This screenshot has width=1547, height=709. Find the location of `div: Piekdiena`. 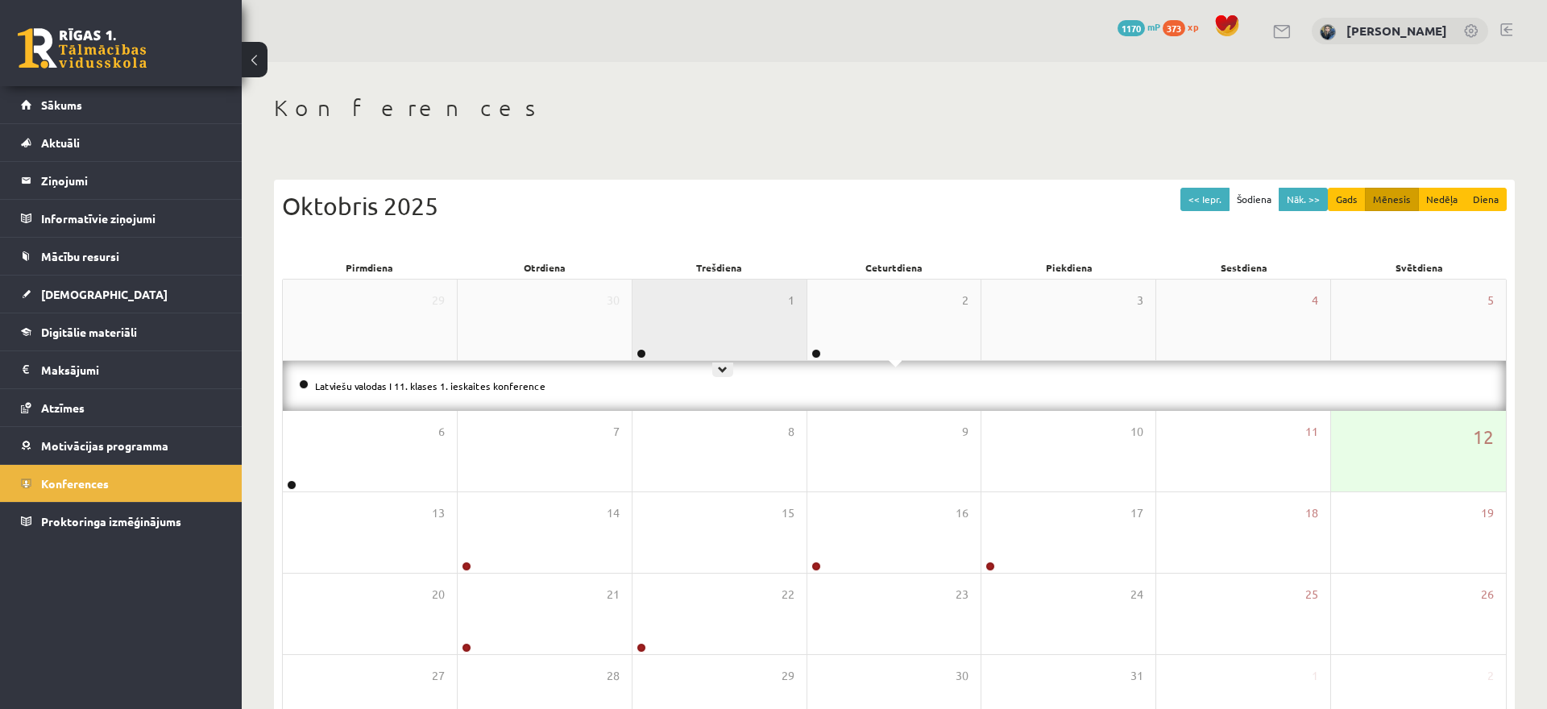

div: Piekdiena is located at coordinates (1069, 267).